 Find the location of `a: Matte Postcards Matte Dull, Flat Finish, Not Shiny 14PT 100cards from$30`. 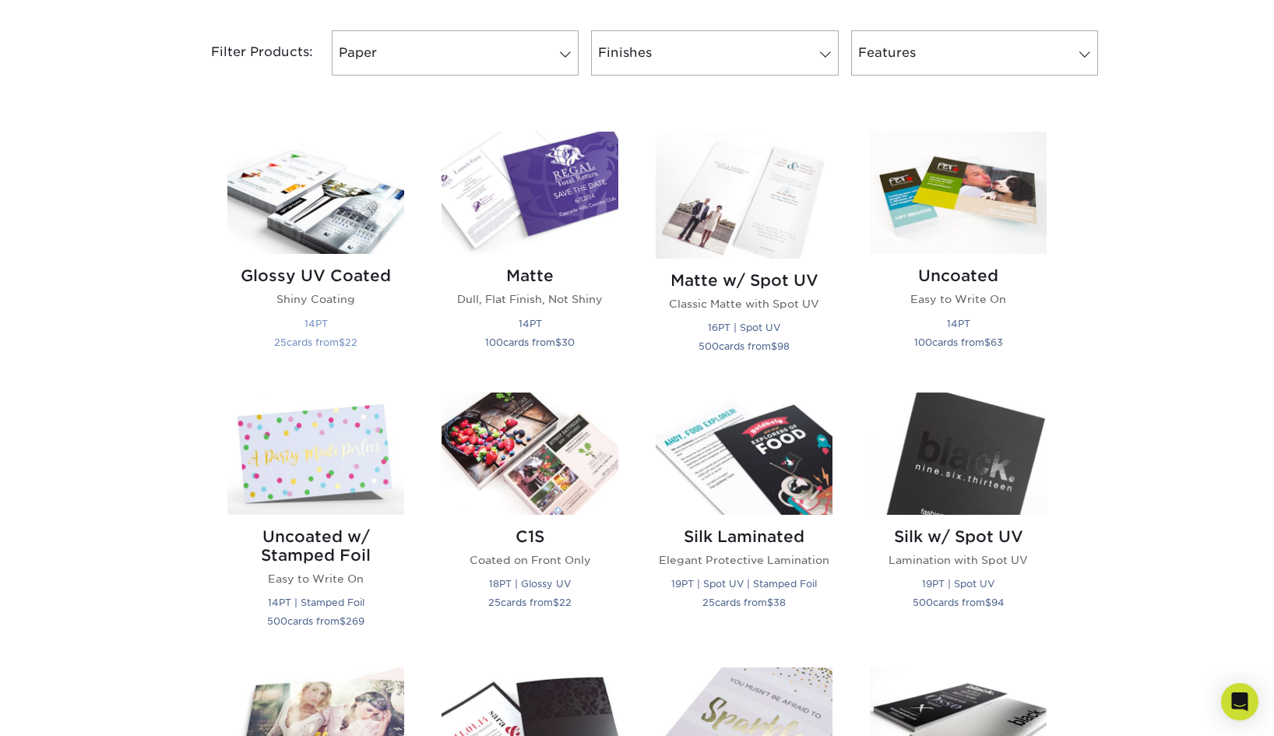

a: Matte Postcards Matte Dull, Flat Finish, Not Shiny 14PT 100cards from$30 is located at coordinates (529, 252).